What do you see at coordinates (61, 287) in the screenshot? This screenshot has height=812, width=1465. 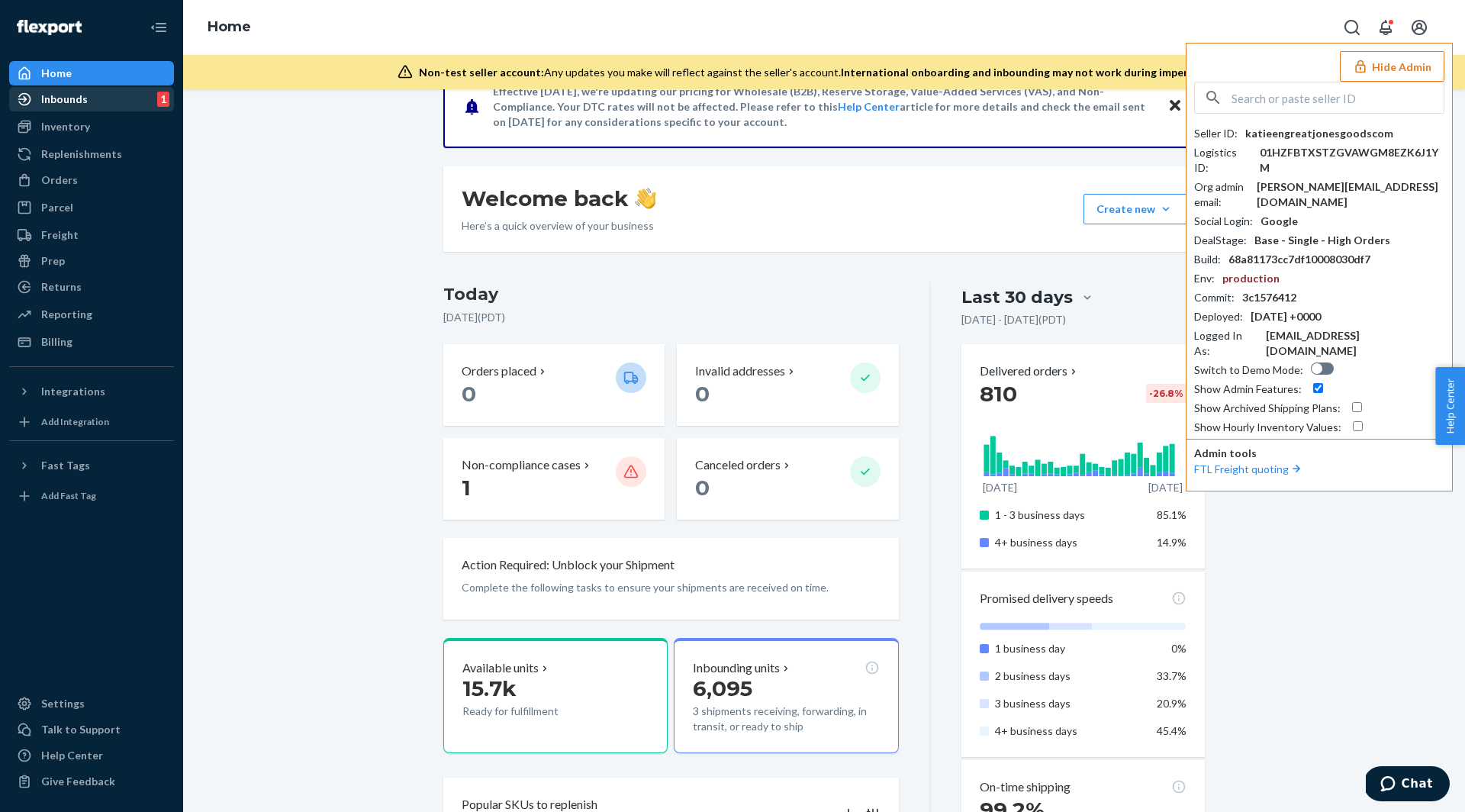 I see `div: Returns` at bounding box center [61, 287].